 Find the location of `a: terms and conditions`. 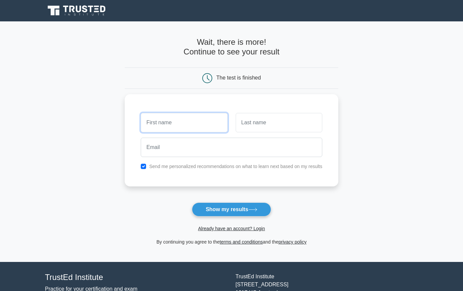

a: terms and conditions is located at coordinates (241, 242).